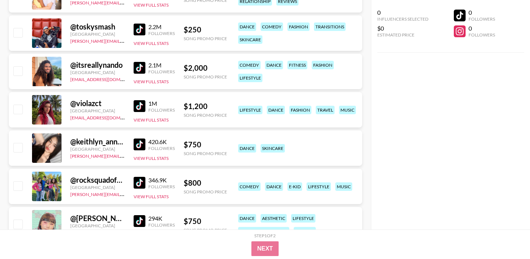  What do you see at coordinates (98, 180) in the screenshot?
I see `div: @ rocksquadofficial` at bounding box center [98, 180].